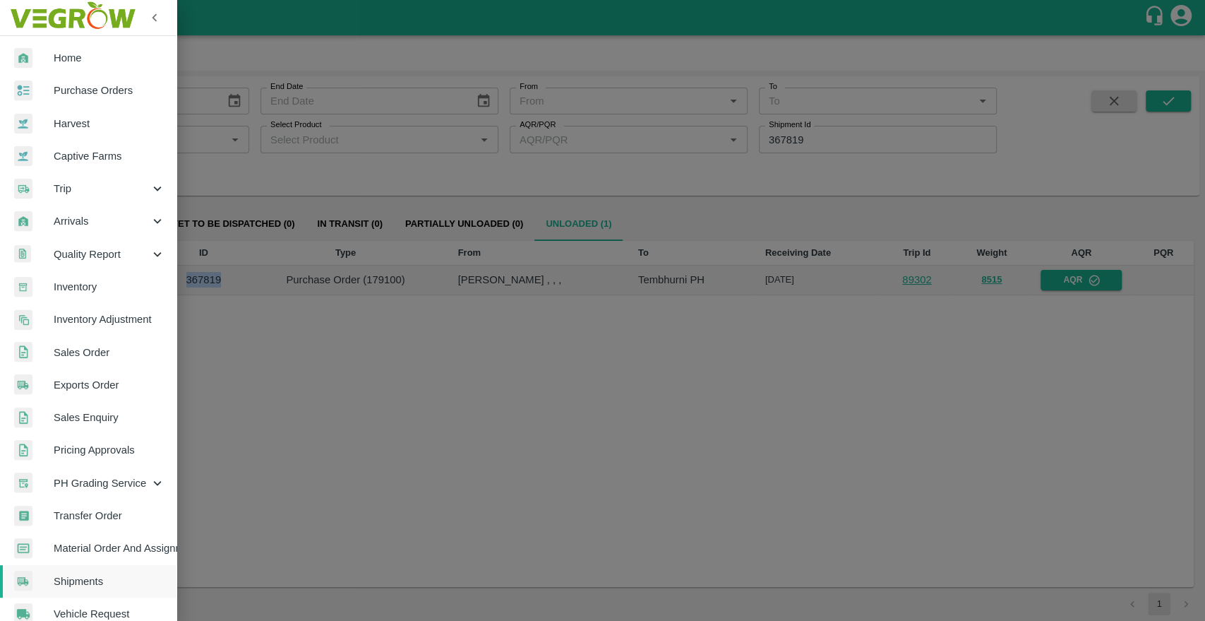 Image resolution: width=1205 pixels, height=621 pixels. Describe the element at coordinates (109, 515) in the screenshot. I see `span: Transfer Order` at that location.